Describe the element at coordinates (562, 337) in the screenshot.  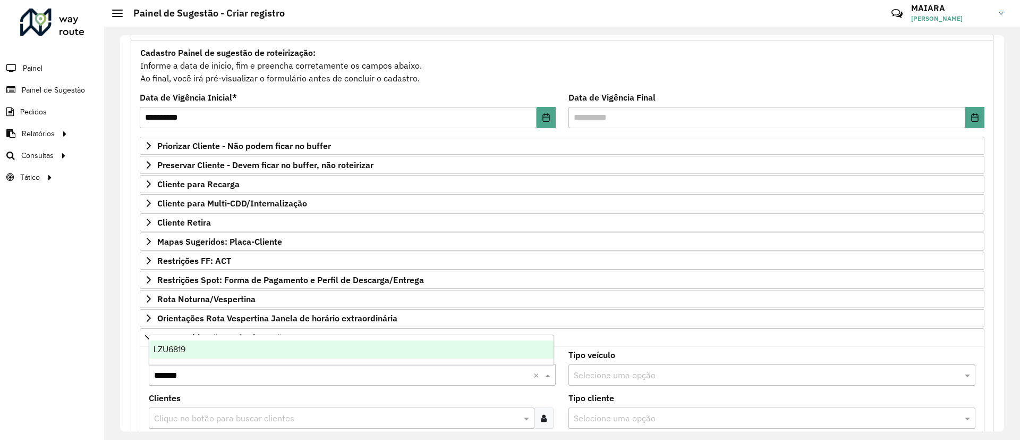
I see `a: Pre-Roteirização AS / Orientações` at that location.